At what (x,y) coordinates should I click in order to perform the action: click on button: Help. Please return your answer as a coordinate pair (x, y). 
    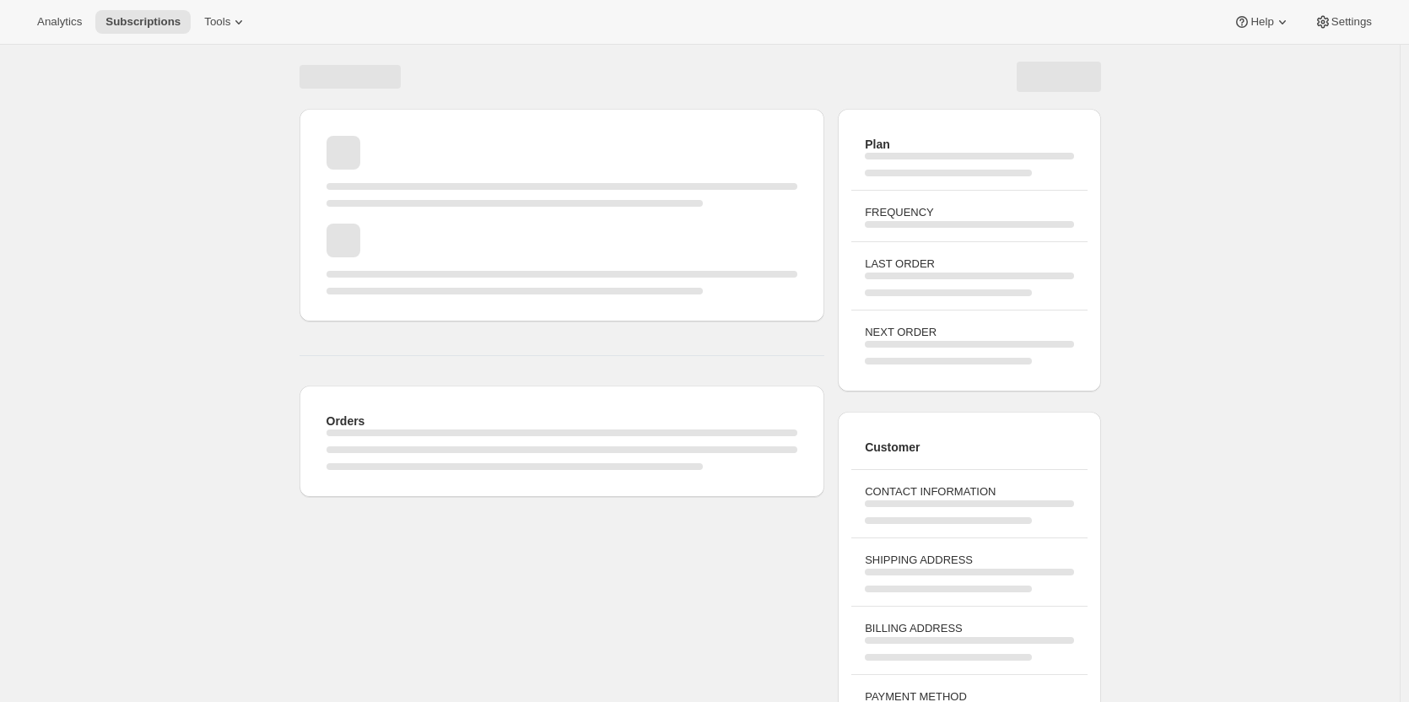
    Looking at the image, I should click on (1261, 22).